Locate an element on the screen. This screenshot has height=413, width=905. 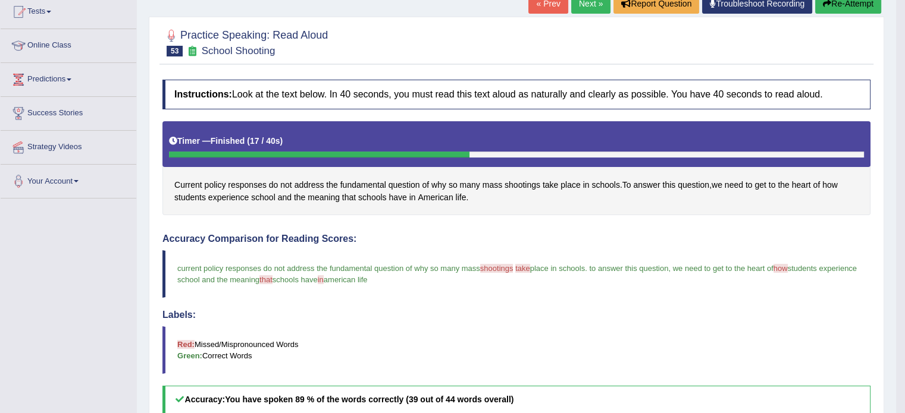
h5: Timer — is located at coordinates (225, 141).